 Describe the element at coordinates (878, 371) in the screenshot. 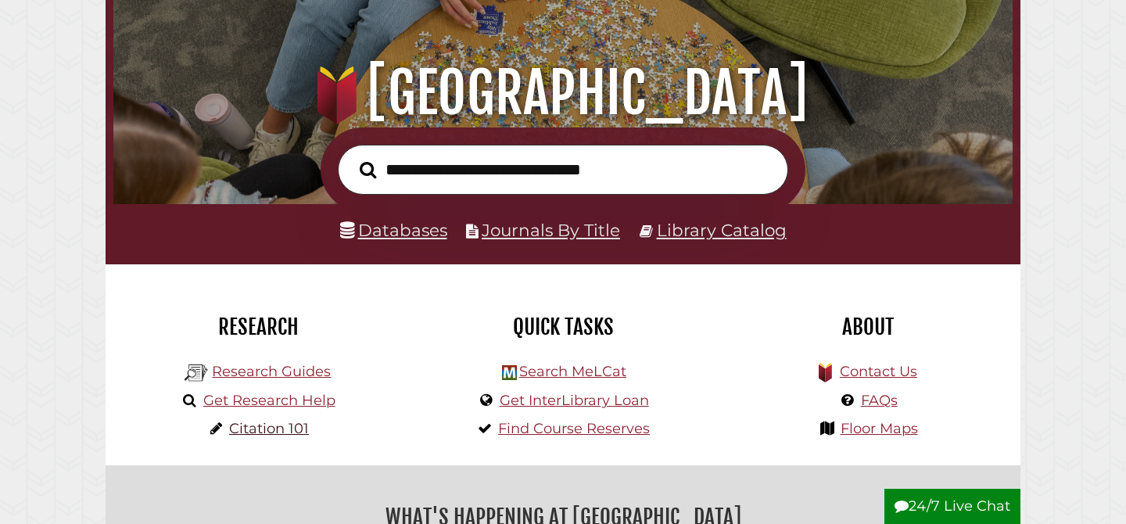

I see `a: Contact Us` at that location.